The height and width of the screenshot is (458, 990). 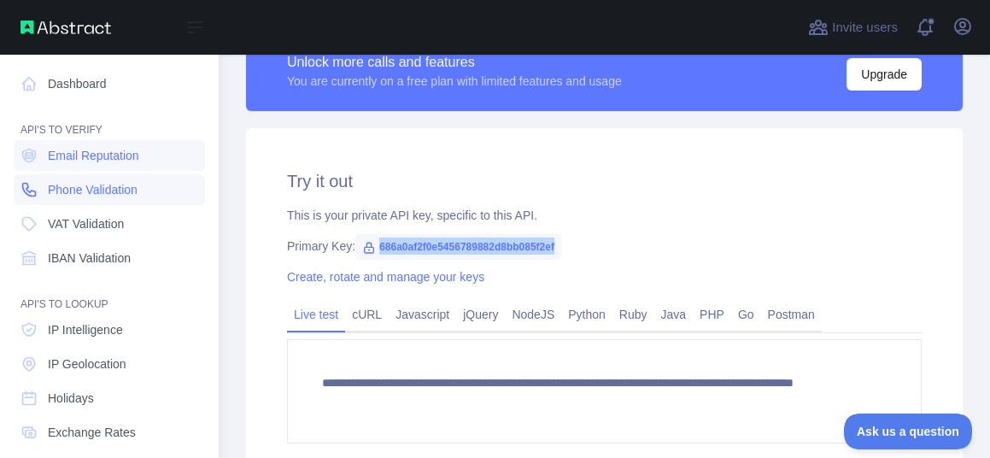 I want to click on span: Exchange Rates, so click(x=91, y=432).